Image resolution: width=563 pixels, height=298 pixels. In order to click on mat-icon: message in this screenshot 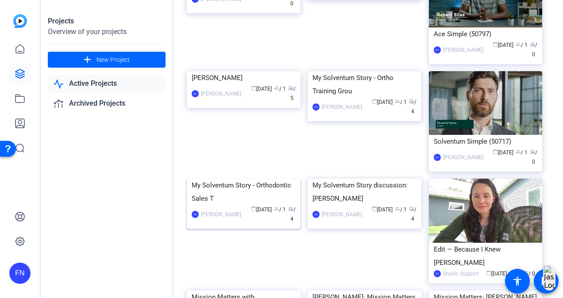, I will do `click(546, 282)`.